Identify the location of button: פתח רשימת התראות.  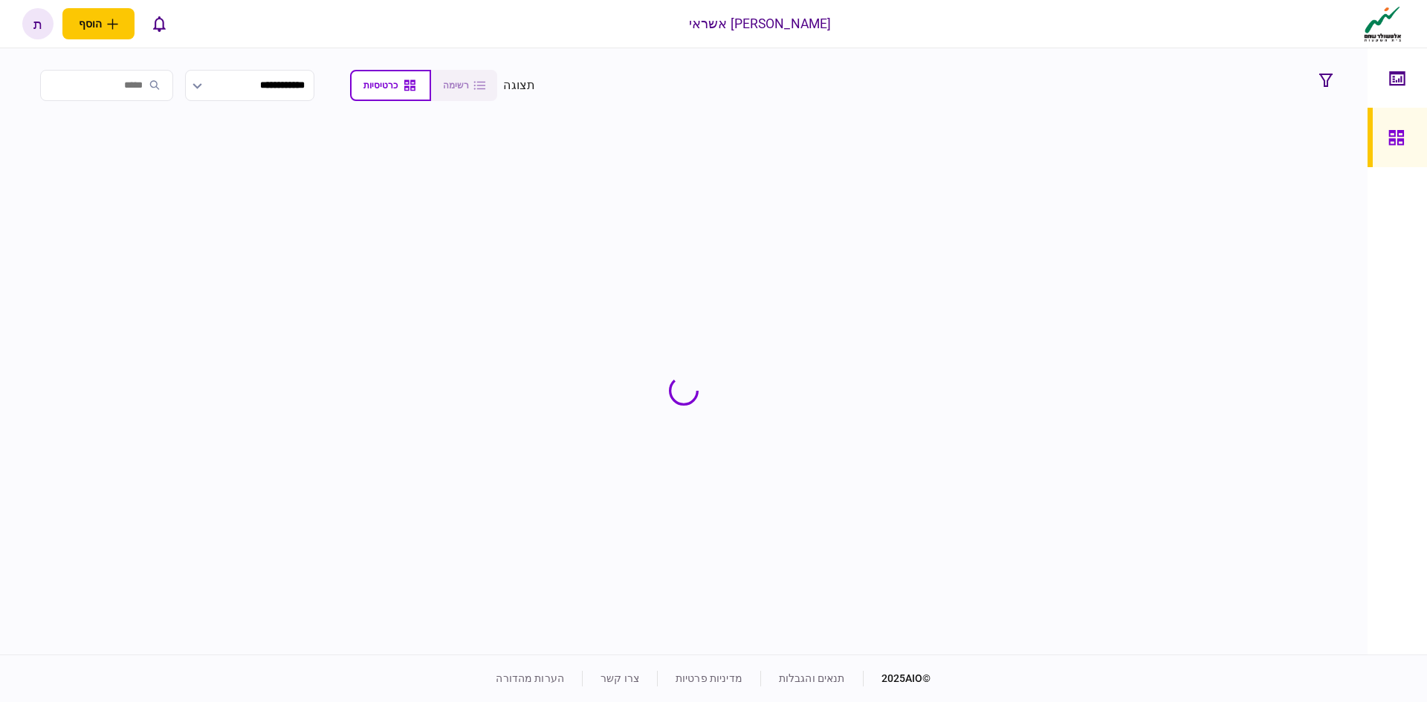
(159, 24).